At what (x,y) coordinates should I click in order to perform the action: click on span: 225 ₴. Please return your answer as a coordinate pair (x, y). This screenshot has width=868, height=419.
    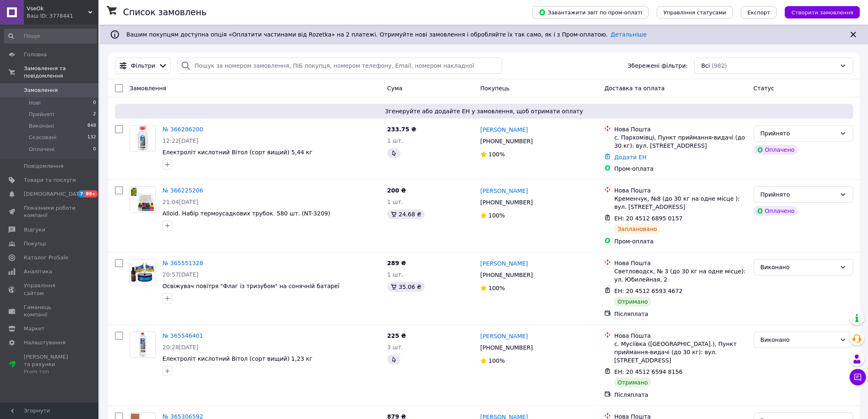
    Looking at the image, I should click on (397, 336).